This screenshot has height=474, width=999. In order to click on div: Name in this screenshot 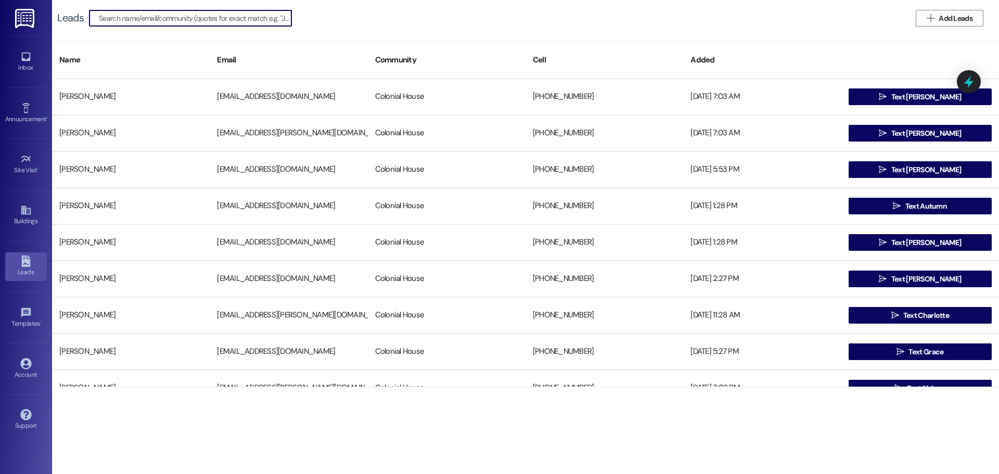, I will do `click(131, 60)`.